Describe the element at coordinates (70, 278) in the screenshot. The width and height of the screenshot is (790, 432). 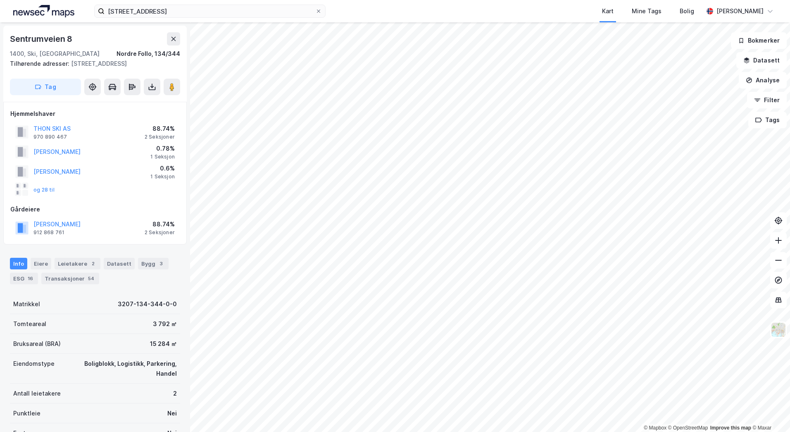
I see `div: Transaksjoner` at that location.